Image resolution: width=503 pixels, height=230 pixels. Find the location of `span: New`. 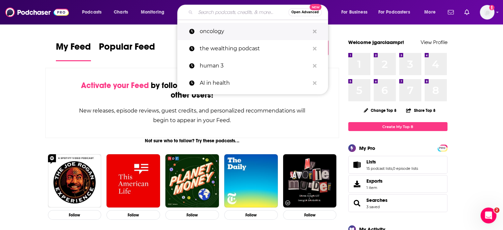

span: New is located at coordinates (316, 7).